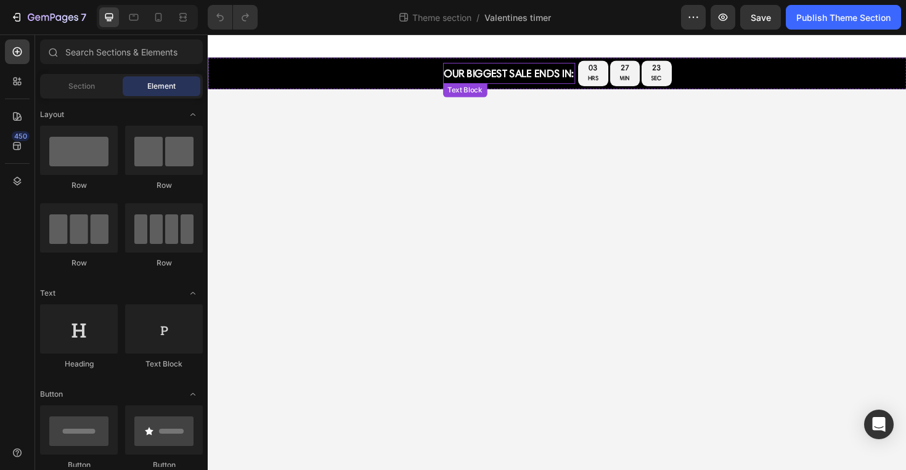 Image resolution: width=906 pixels, height=470 pixels. What do you see at coordinates (408, 46) in the screenshot?
I see `p: HRS` at bounding box center [408, 46].